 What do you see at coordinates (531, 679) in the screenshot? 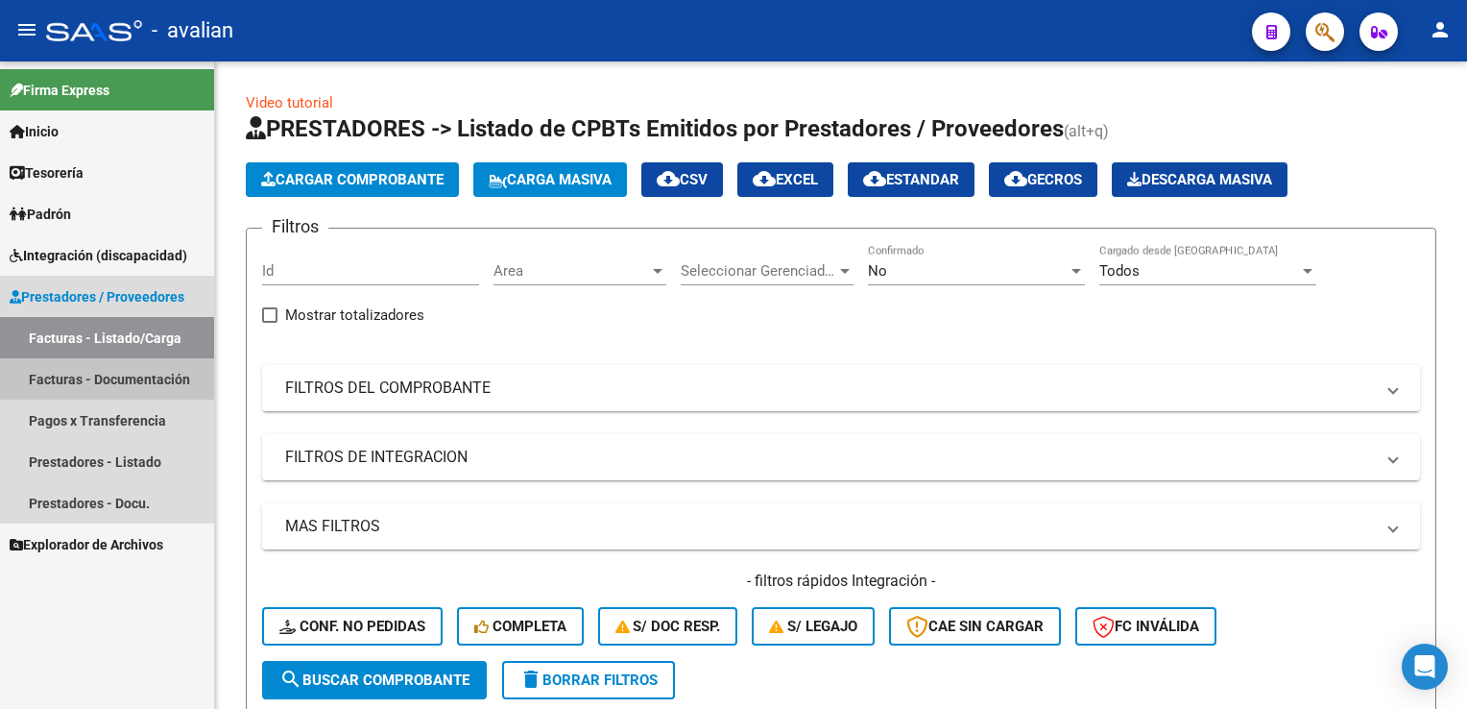
I see `mat-icon: delete` at bounding box center [531, 679].